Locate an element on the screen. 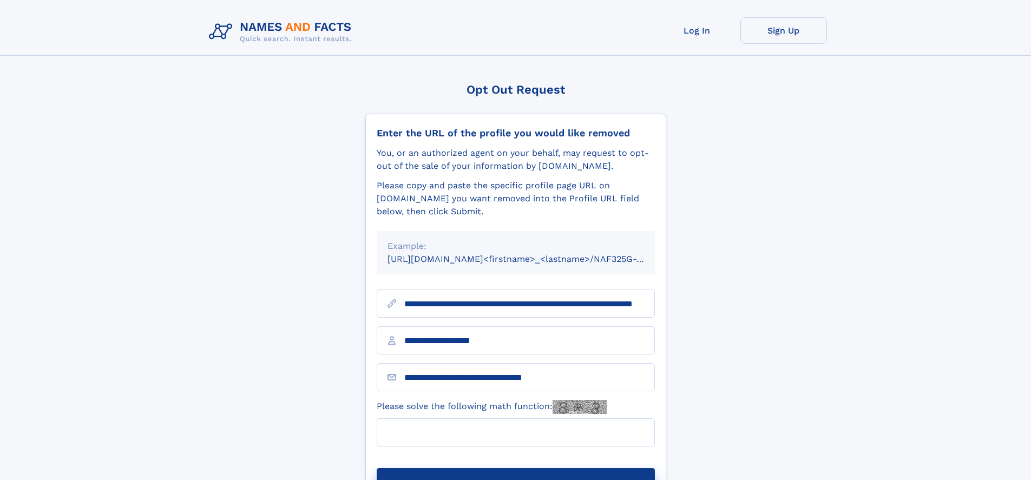 The height and width of the screenshot is (480, 1031). div: Example: is located at coordinates (516, 246).